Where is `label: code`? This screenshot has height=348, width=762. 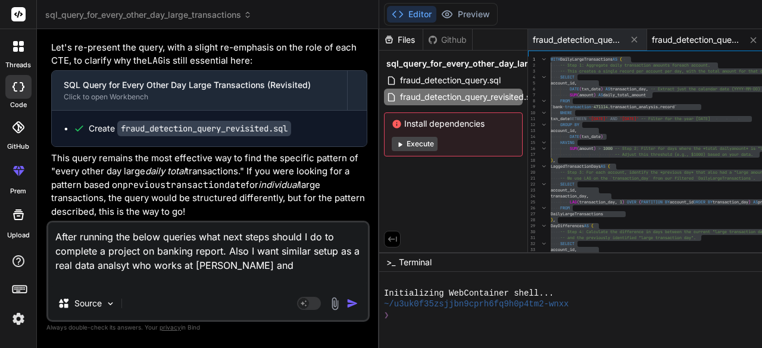
label: code is located at coordinates (18, 105).